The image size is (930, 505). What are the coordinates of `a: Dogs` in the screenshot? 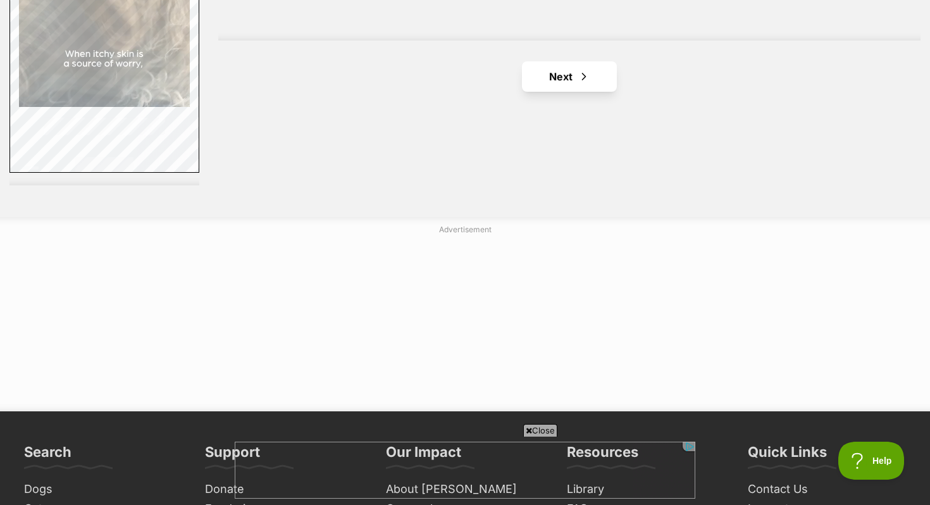 It's located at (103, 489).